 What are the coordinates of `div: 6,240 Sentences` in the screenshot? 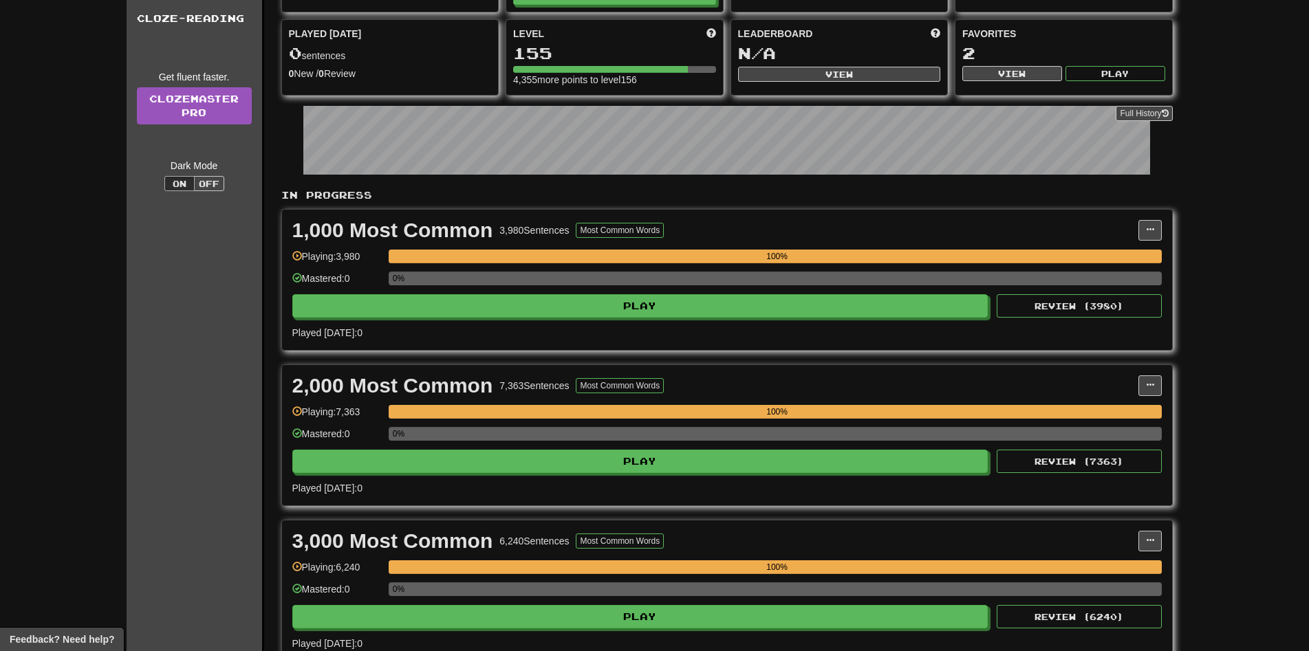 It's located at (534, 541).